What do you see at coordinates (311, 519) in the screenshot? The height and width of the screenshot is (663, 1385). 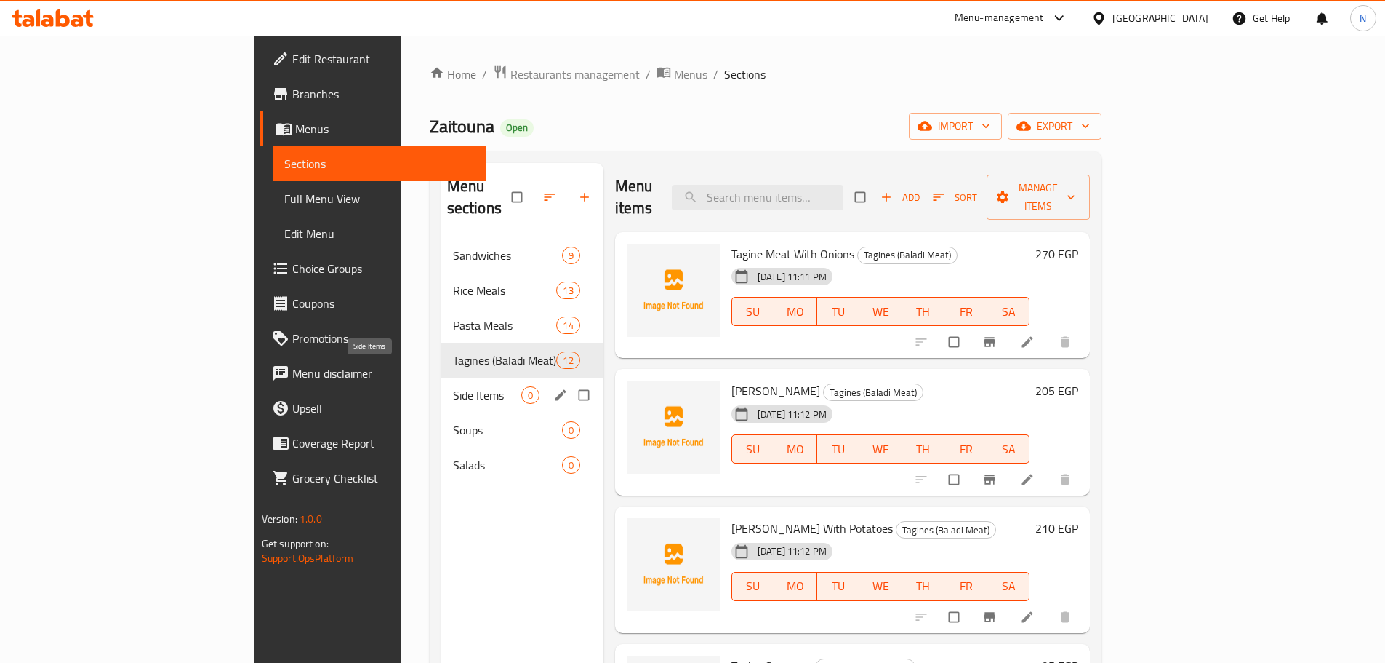 I see `span: 1.0.0` at bounding box center [311, 519].